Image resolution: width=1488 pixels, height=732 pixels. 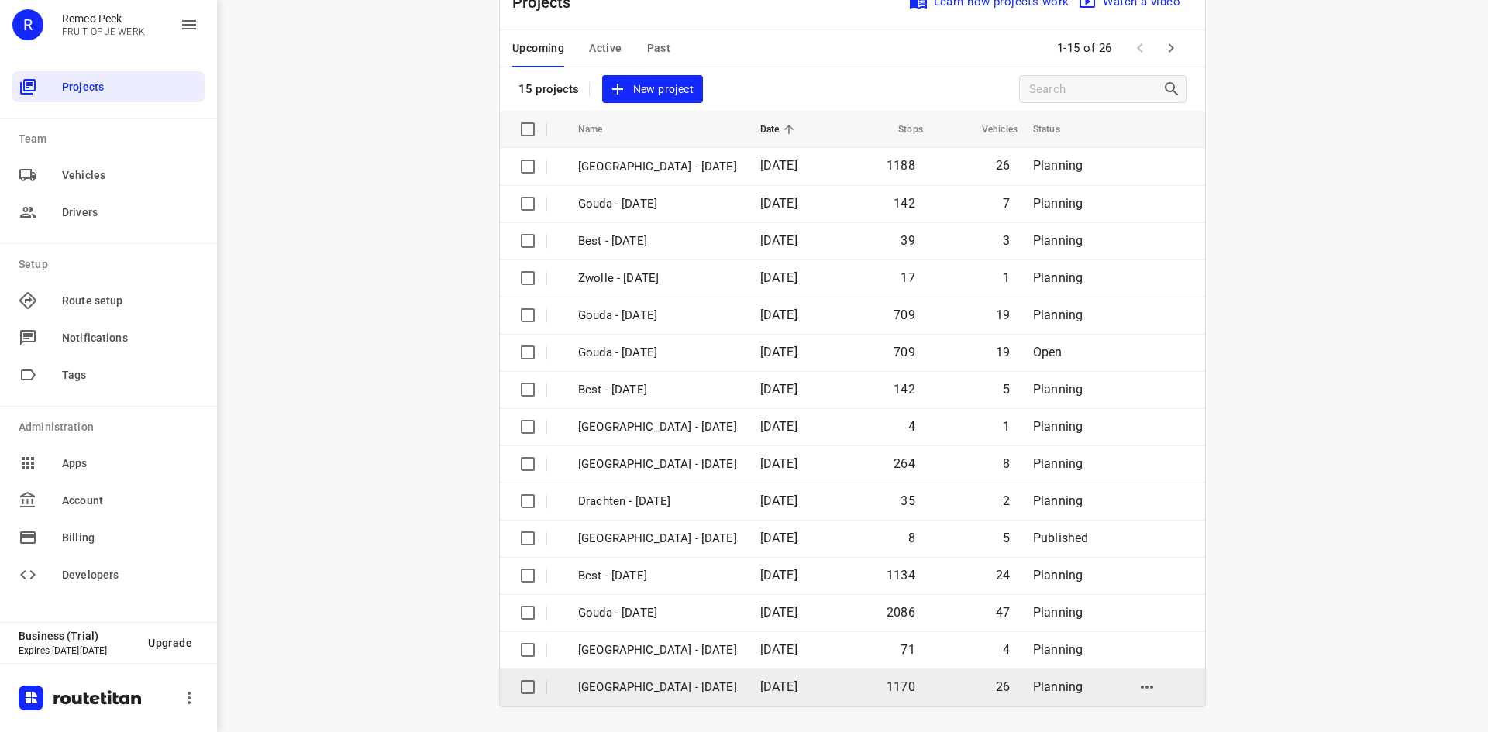 I want to click on span: Status, so click(x=1056, y=129).